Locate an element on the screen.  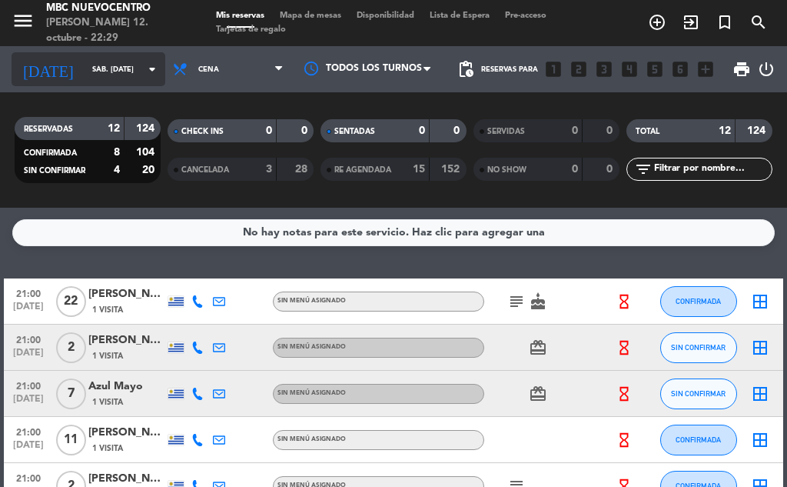
span: 22 is located at coordinates (71, 301).